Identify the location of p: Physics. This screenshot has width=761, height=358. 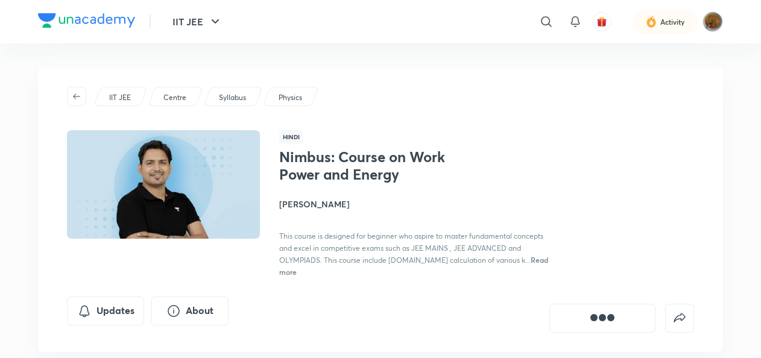
(290, 98).